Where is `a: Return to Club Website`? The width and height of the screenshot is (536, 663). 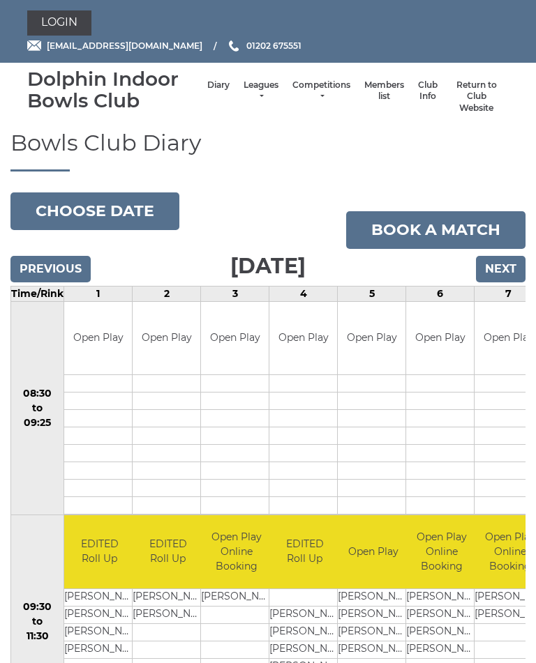 a: Return to Club Website is located at coordinates (477, 97).